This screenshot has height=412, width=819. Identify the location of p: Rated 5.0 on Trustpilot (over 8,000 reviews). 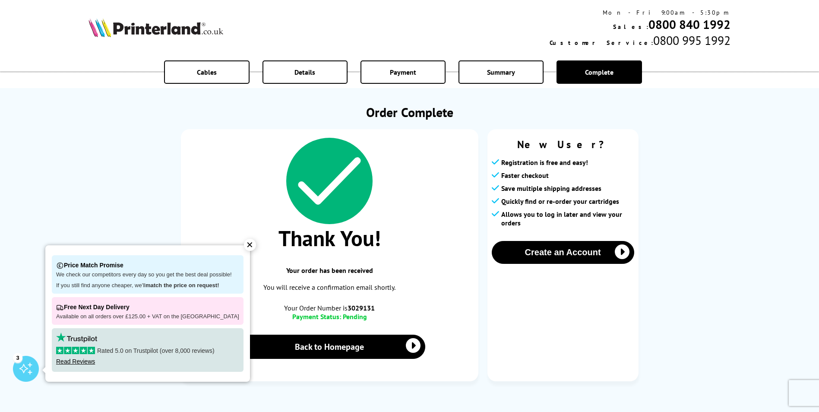
(148, 350).